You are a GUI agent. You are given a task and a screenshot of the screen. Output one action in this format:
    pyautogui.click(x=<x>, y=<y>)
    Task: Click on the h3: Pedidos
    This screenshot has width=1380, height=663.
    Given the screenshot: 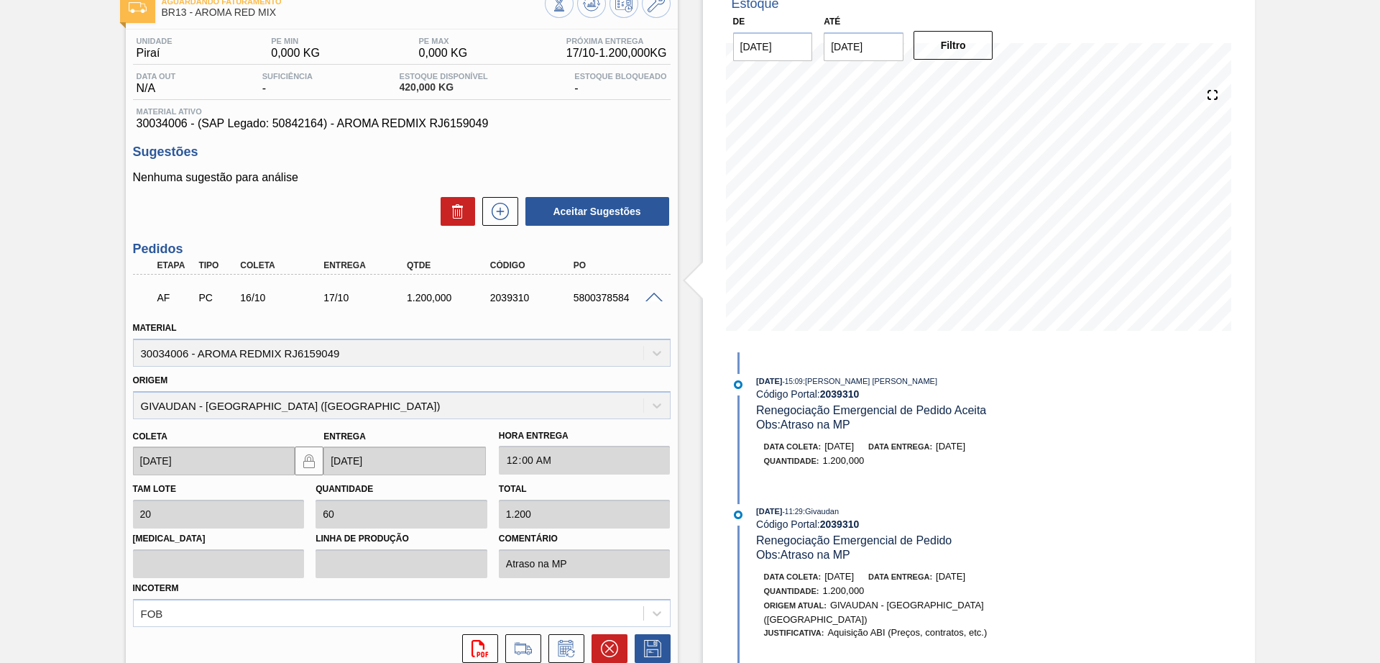 What is the action you would take?
    pyautogui.click(x=402, y=249)
    